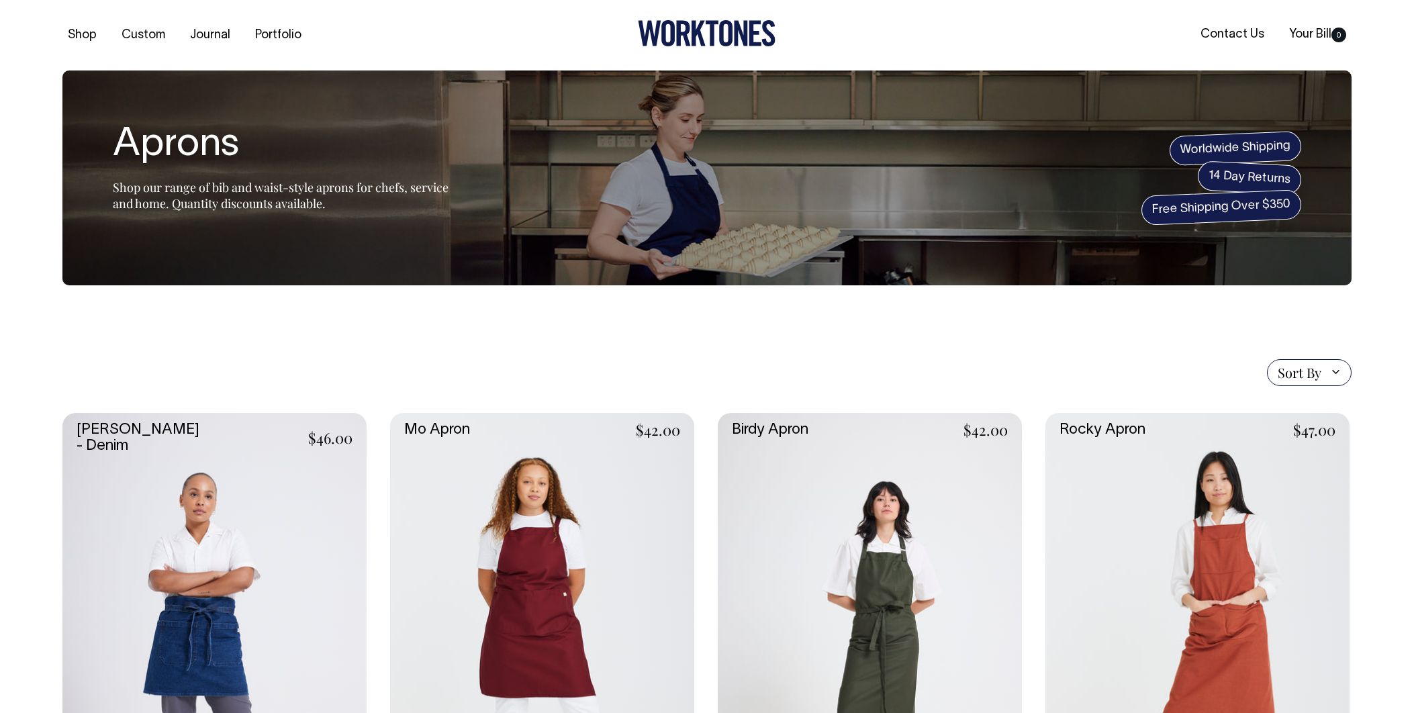 This screenshot has height=713, width=1414. Describe the element at coordinates (1232, 34) in the screenshot. I see `a: Contact Us` at that location.